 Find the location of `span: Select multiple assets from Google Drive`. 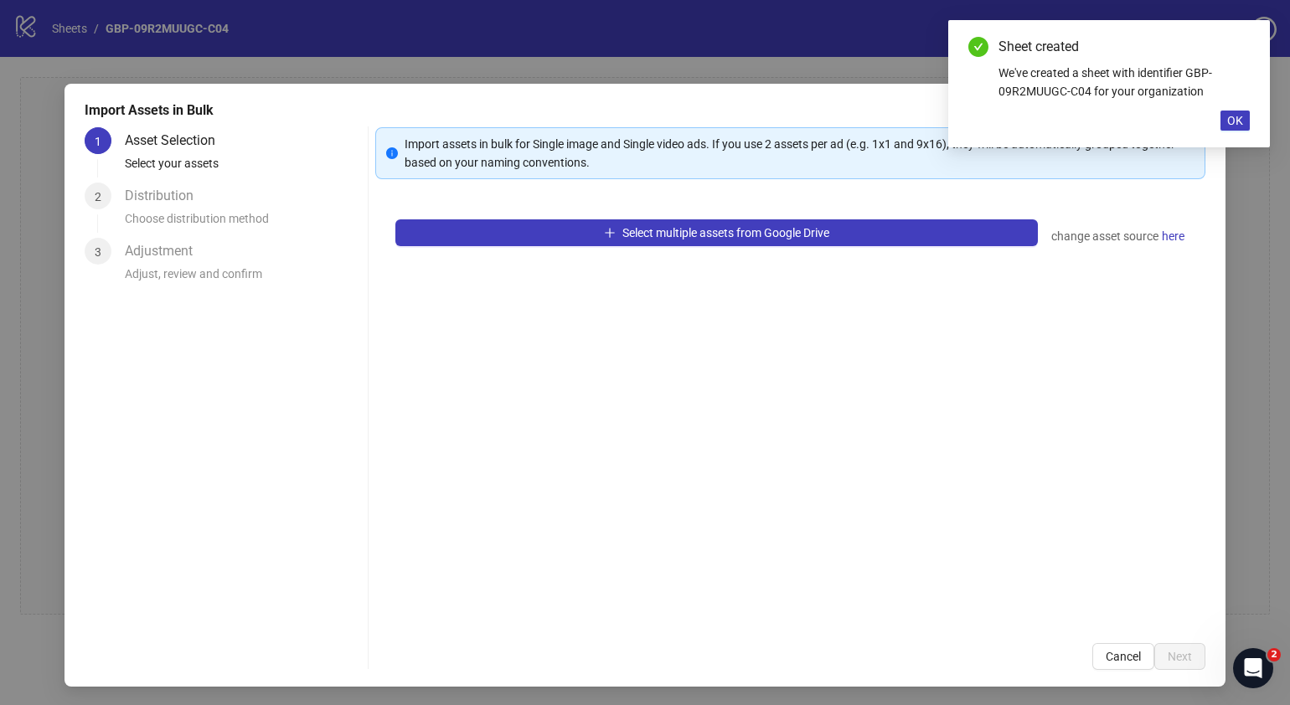

span: Select multiple assets from Google Drive is located at coordinates (726, 233).